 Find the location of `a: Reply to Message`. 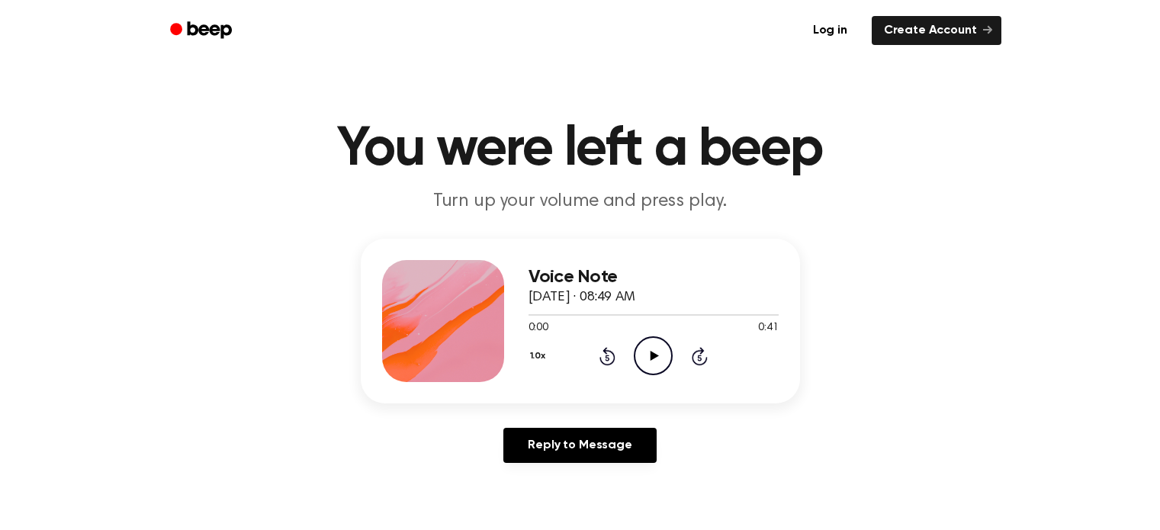

a: Reply to Message is located at coordinates (580, 445).